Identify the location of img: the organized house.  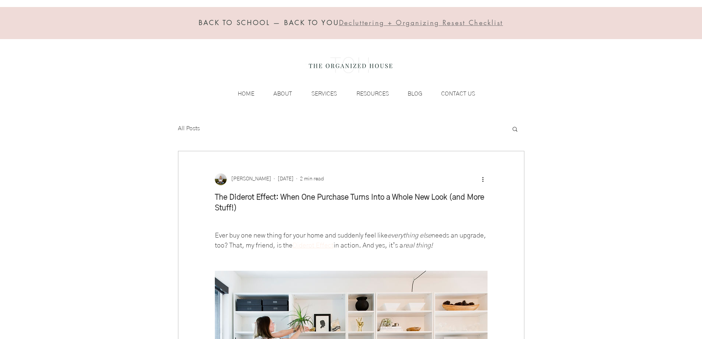
(351, 65).